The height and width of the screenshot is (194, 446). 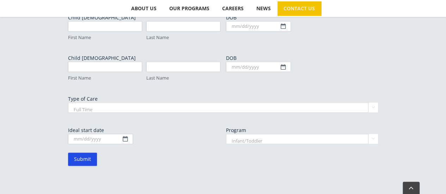 What do you see at coordinates (189, 8) in the screenshot?
I see `span: OUR PROGRAMS` at bounding box center [189, 8].